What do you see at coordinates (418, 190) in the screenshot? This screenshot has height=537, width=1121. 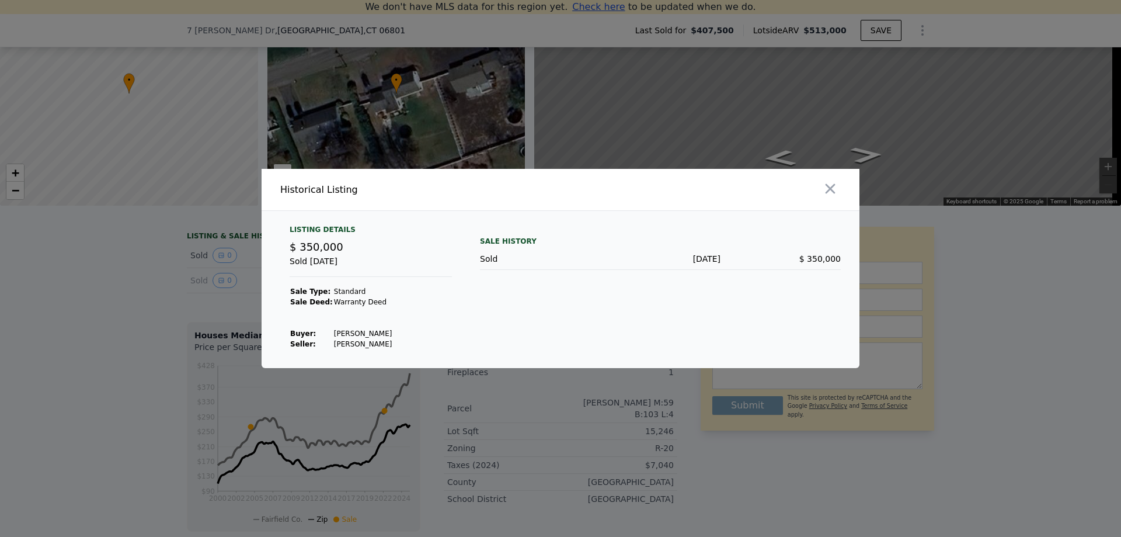 I see `div: Historical Listing` at bounding box center [418, 190].